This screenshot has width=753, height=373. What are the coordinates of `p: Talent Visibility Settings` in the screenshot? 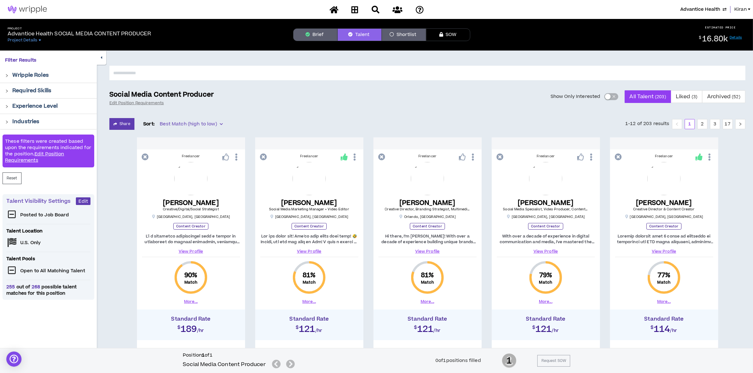 It's located at (41, 201).